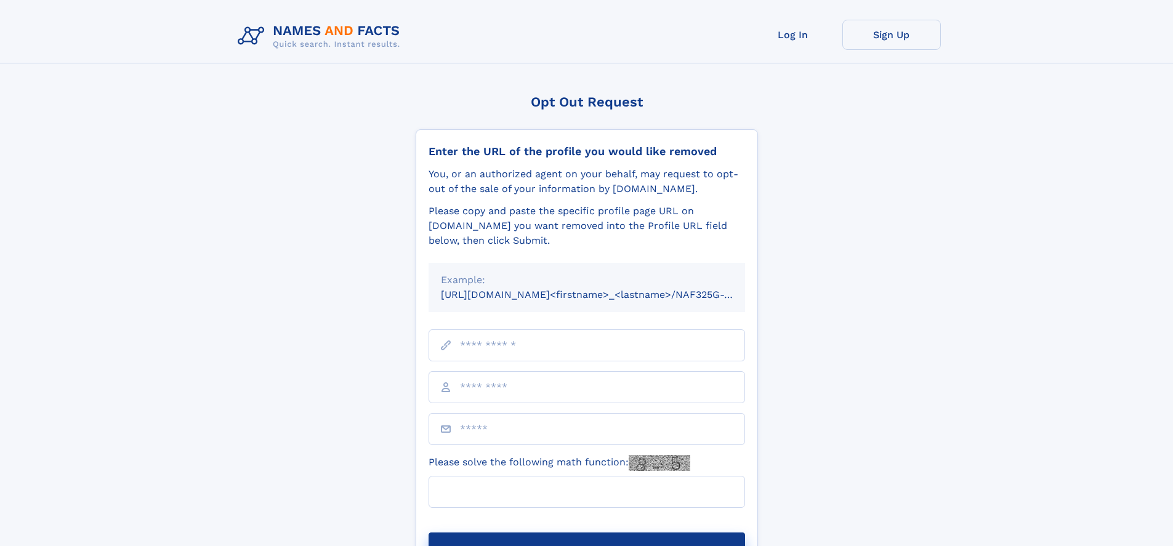  I want to click on div: You, or an authorized agent on your behalf, may request to opt-out of the sale of your informatio..., so click(587, 182).